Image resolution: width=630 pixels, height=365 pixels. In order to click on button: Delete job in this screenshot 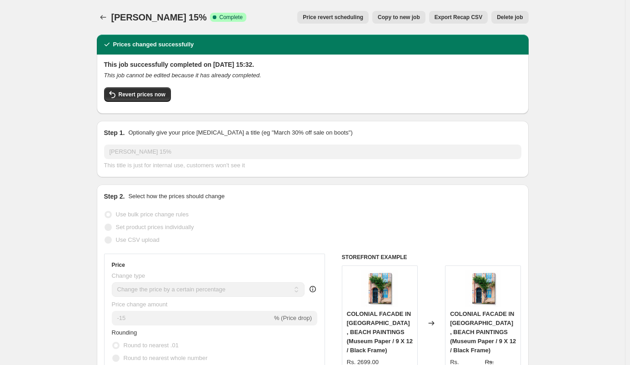, I will do `click(510, 17)`.